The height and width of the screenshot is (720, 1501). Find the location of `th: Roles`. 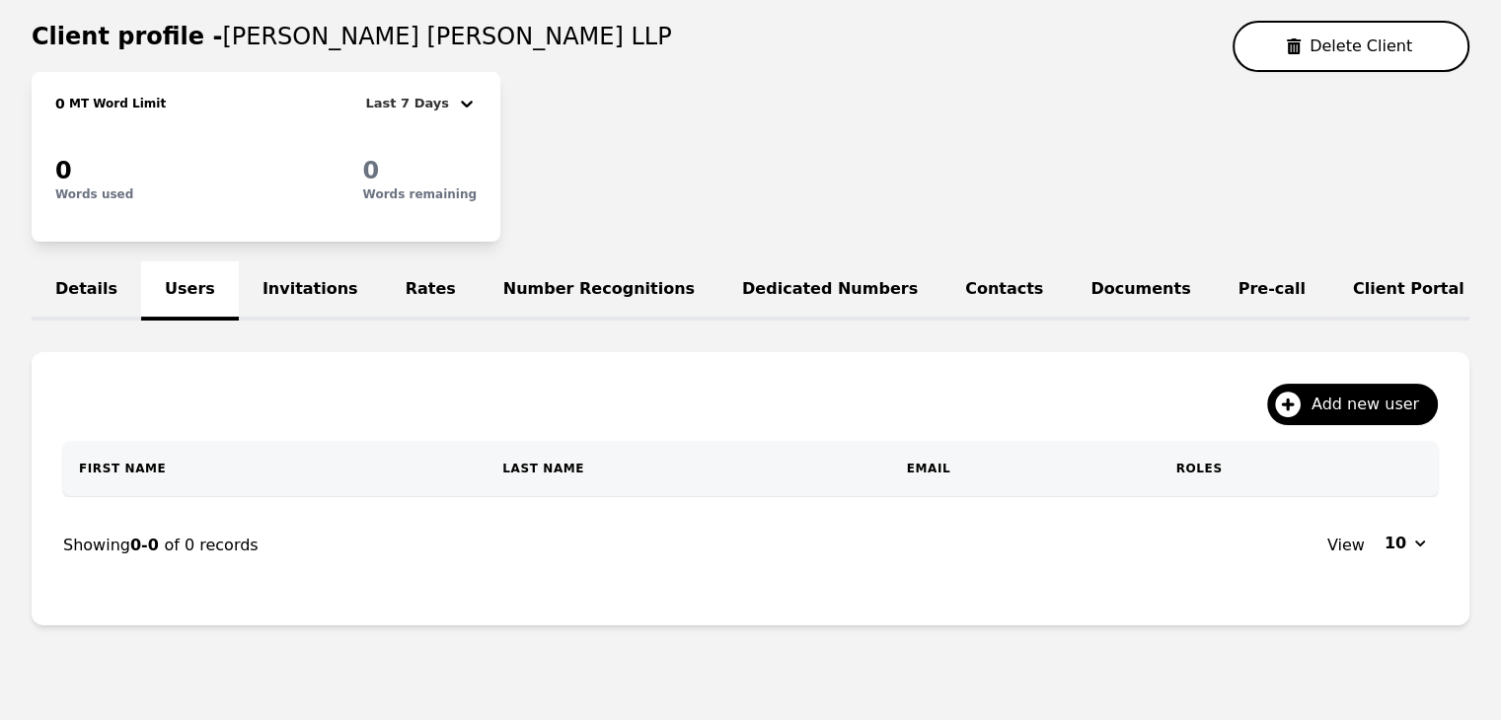

th: Roles is located at coordinates (1299, 469).